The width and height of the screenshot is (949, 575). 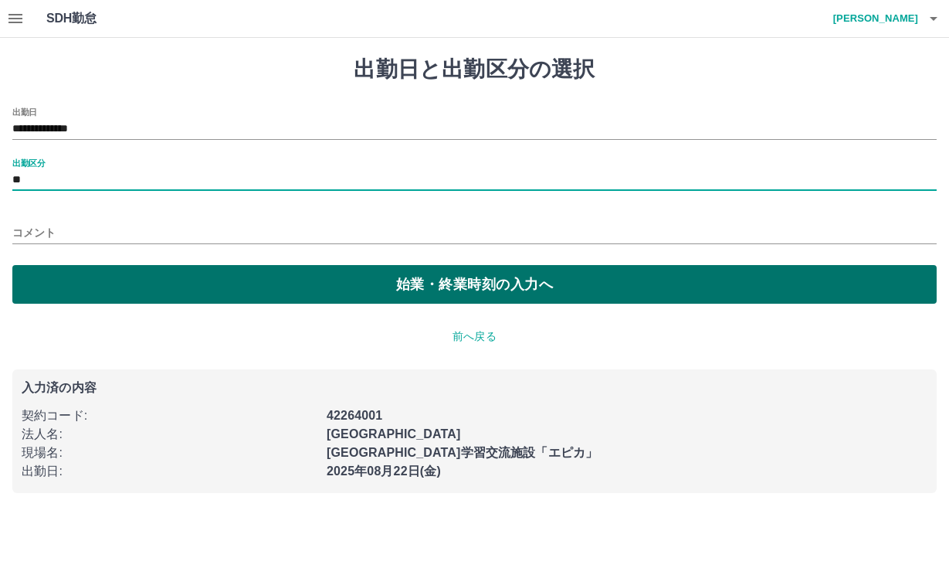 I want to click on h1: 出勤日と出勤区分の選択, so click(x=474, y=70).